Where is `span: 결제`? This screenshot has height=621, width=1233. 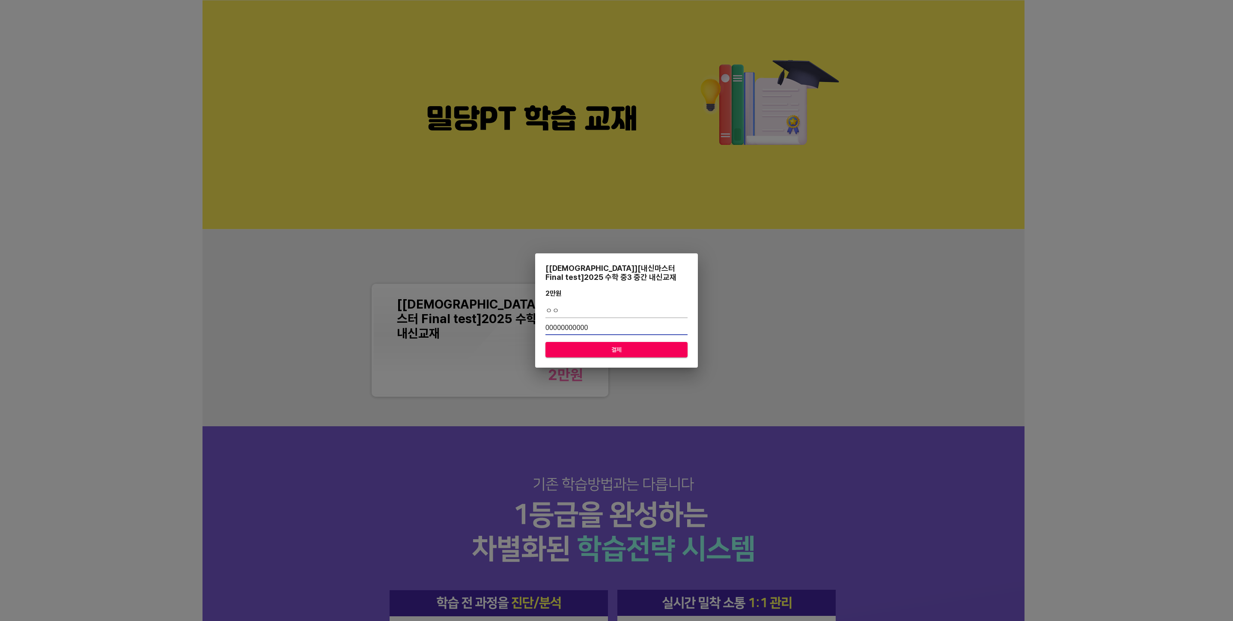
span: 결제 is located at coordinates (617, 350).